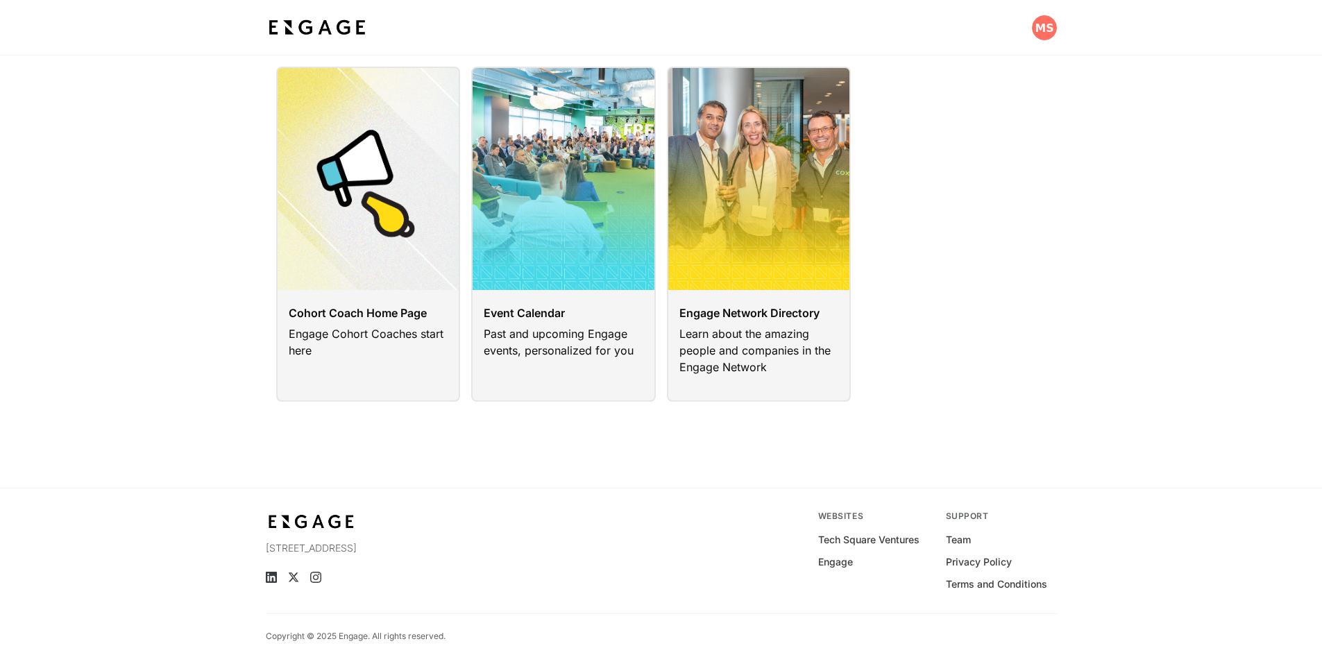 The image size is (1322, 664). Describe the element at coordinates (979, 562) in the screenshot. I see `a: Privacy Policy` at that location.